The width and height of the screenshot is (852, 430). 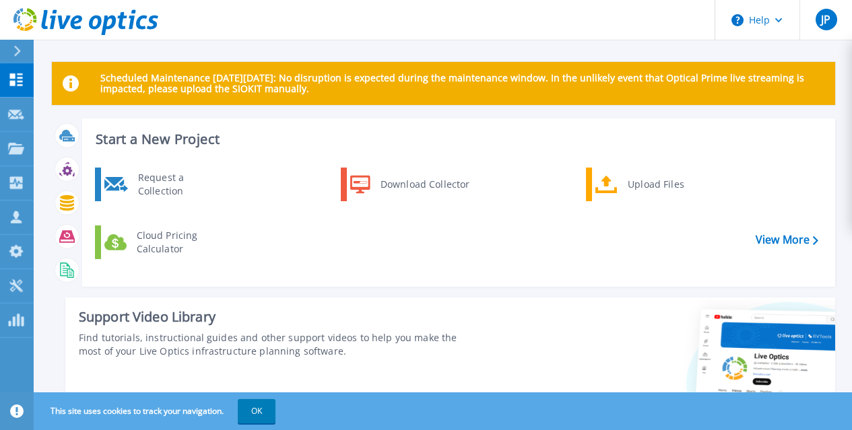 I want to click on div: Cloud Pricing Calculator, so click(x=180, y=243).